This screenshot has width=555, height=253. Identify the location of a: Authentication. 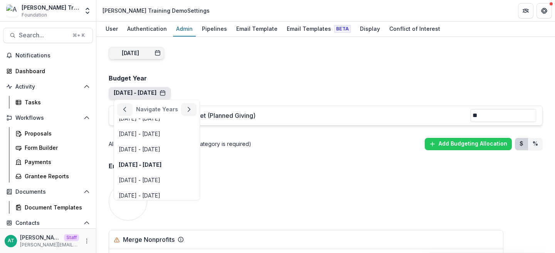
(147, 29).